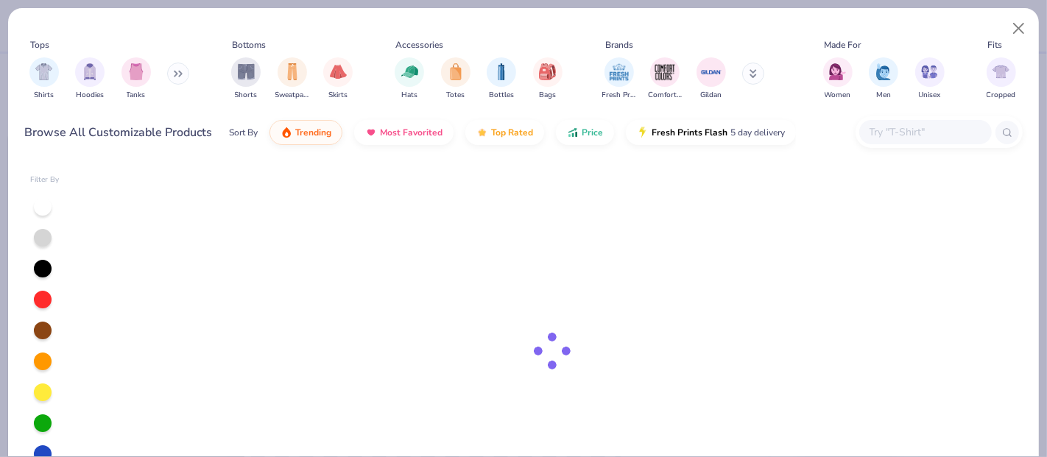 The height and width of the screenshot is (457, 1047). I want to click on span: Hoodies, so click(90, 95).